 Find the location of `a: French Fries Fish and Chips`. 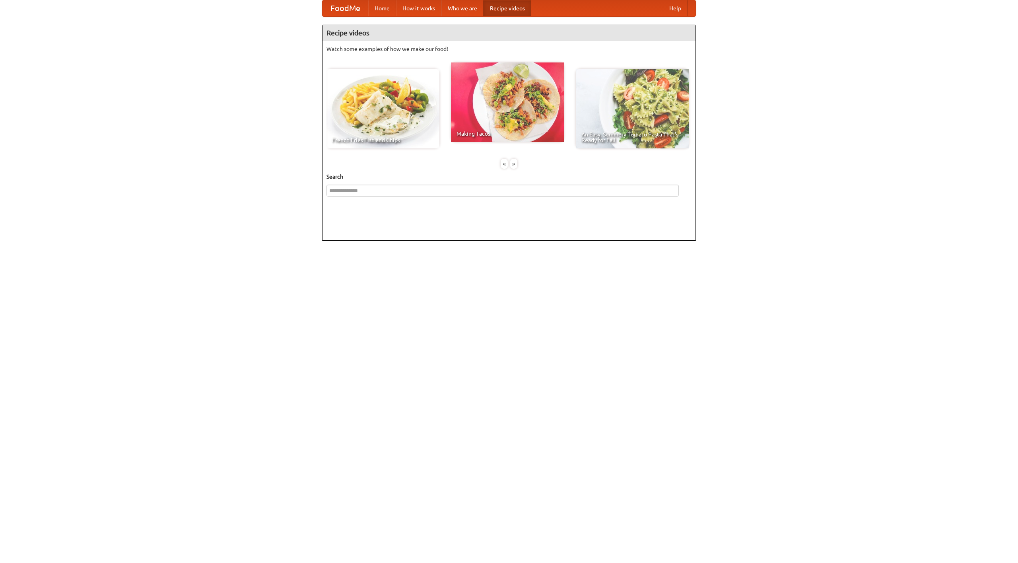

a: French Fries Fish and Chips is located at coordinates (383, 109).